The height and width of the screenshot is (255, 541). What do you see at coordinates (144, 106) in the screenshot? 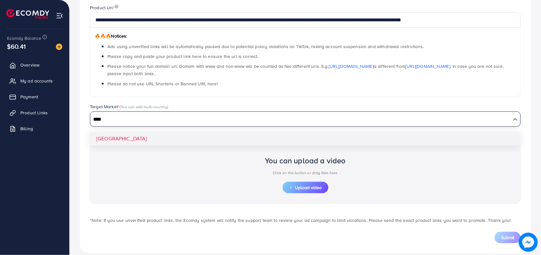
I see `span: (You can add multi-country)` at bounding box center [144, 106].